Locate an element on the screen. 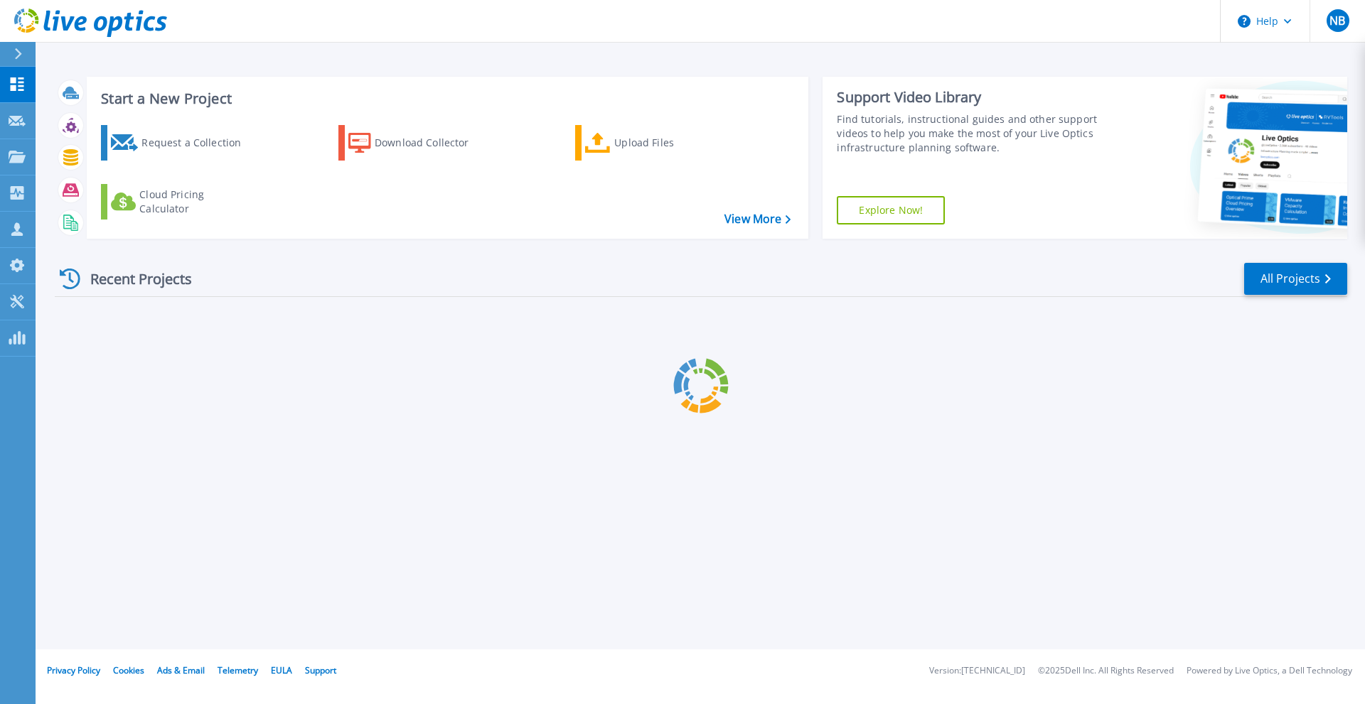 The height and width of the screenshot is (704, 1365). a: Ads & Email is located at coordinates (181, 670).